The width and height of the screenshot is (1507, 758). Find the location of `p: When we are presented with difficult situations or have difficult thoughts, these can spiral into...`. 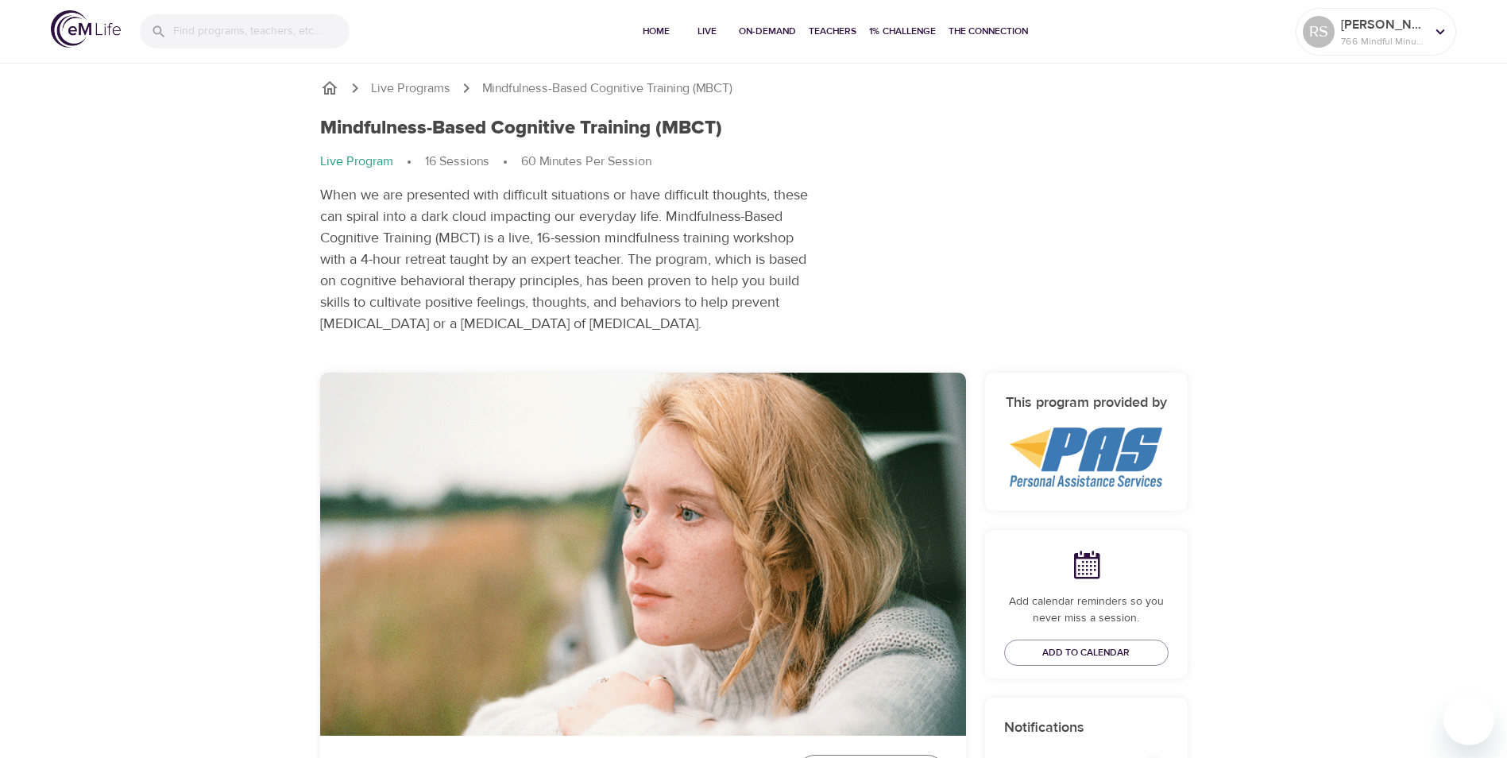

p: When we are presented with difficult situations or have difficult thoughts, these can spiral into... is located at coordinates (569, 259).